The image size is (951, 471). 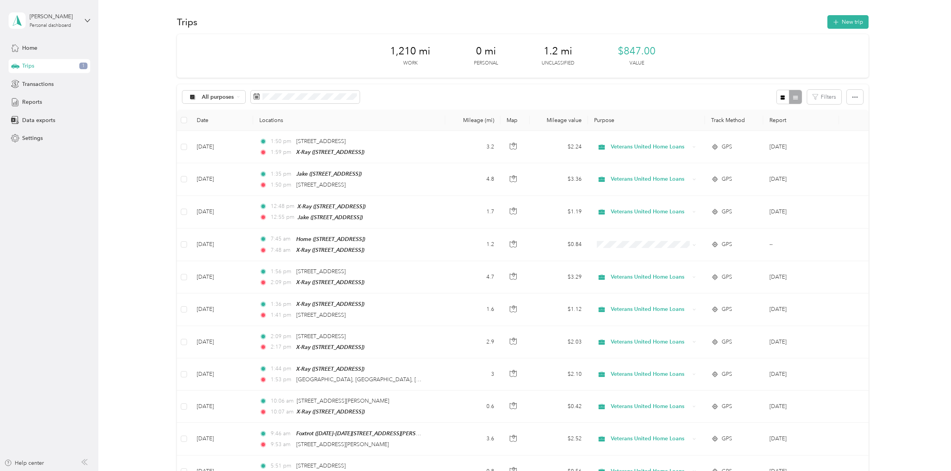 What do you see at coordinates (473, 147) in the screenshot?
I see `td: 3.2` at bounding box center [473, 147].